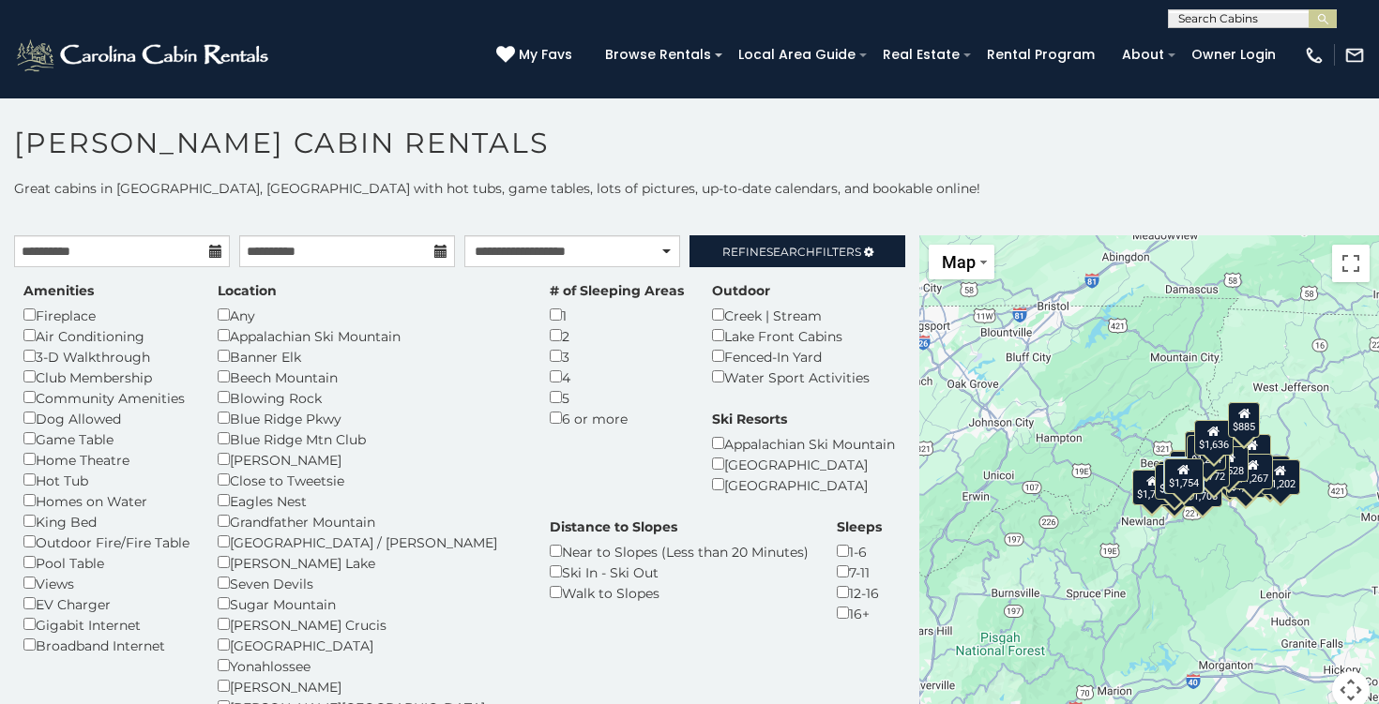  What do you see at coordinates (106, 645) in the screenshot?
I see `div: Broadband Internet` at bounding box center [106, 645].